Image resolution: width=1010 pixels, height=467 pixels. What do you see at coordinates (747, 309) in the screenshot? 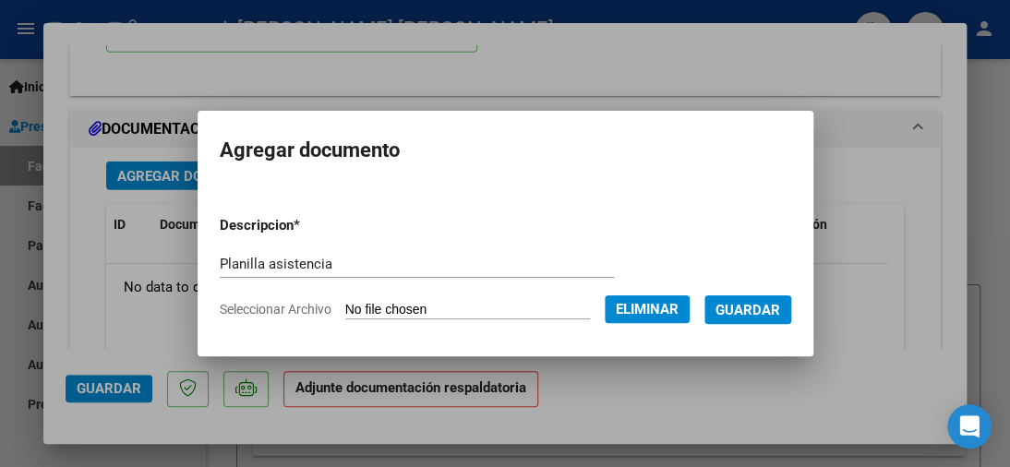
I see `button: Guardar` at bounding box center [747, 309].